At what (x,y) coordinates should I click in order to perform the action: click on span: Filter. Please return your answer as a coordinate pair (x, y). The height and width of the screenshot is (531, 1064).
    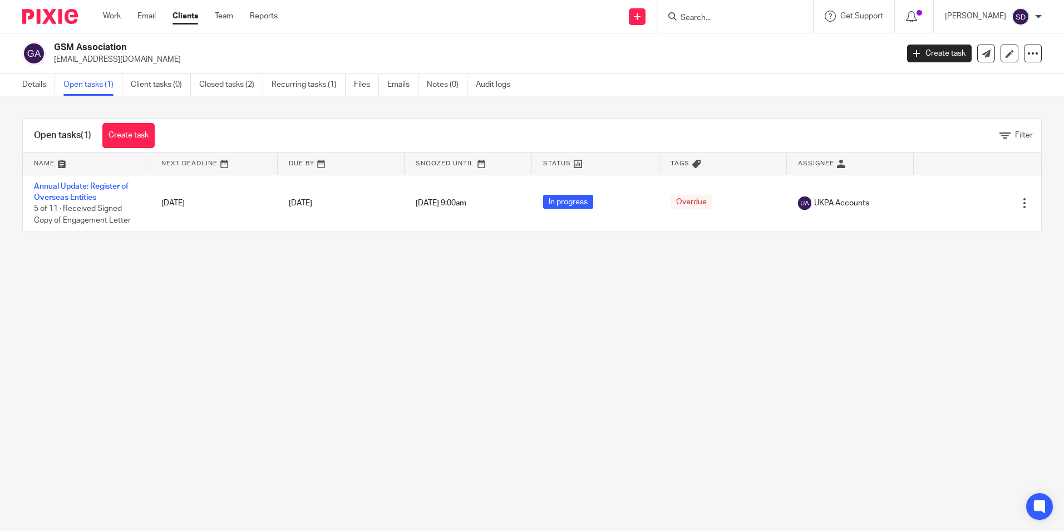
    Looking at the image, I should click on (1024, 135).